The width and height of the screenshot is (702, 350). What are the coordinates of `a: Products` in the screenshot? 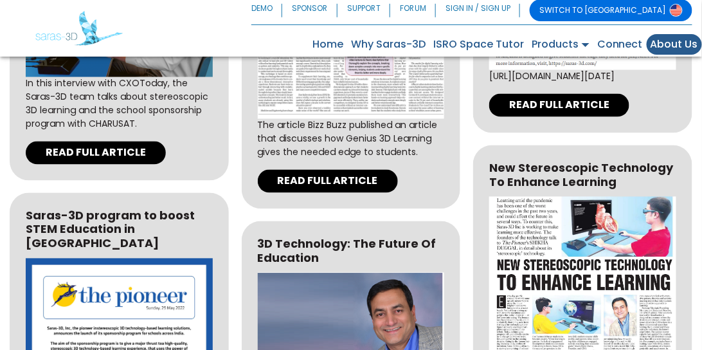 It's located at (561, 44).